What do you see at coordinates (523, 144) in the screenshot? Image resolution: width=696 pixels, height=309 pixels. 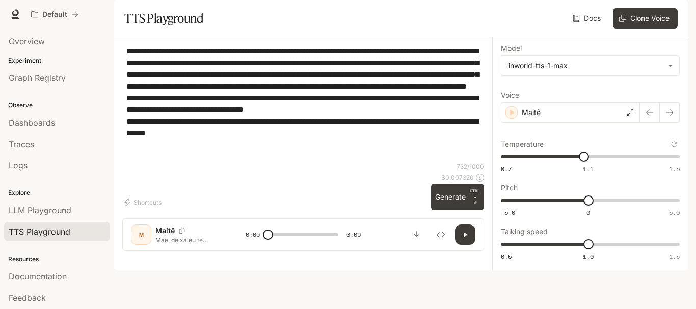 I see `p: Temperature` at bounding box center [523, 144].